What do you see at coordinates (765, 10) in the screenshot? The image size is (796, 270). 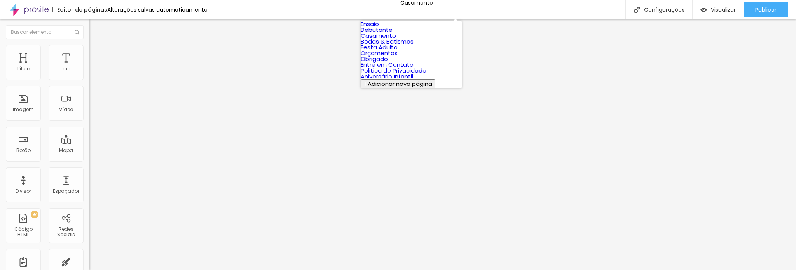 I see `span: Publicar` at bounding box center [765, 10].